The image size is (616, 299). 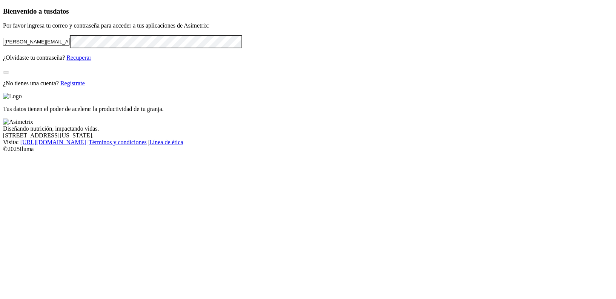 What do you see at coordinates (18, 122) in the screenshot?
I see `img: Asimetrix` at bounding box center [18, 122].